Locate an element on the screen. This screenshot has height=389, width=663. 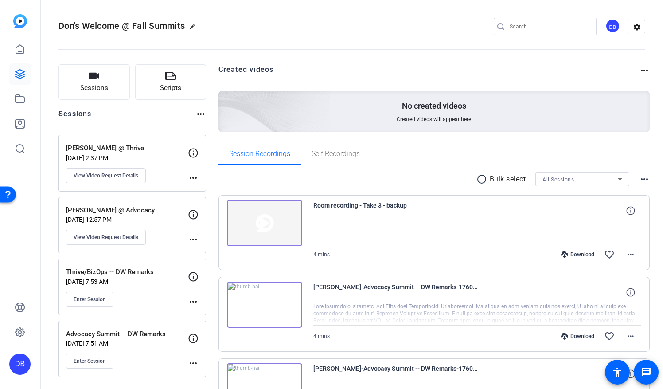
mat-icon: accessibility is located at coordinates (618, 372).